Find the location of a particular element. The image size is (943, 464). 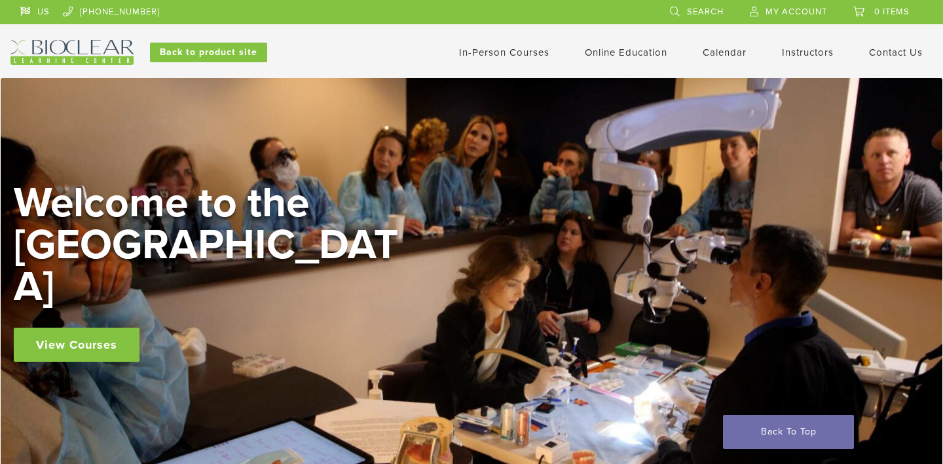

img: Bioclear is located at coordinates (72, 52).